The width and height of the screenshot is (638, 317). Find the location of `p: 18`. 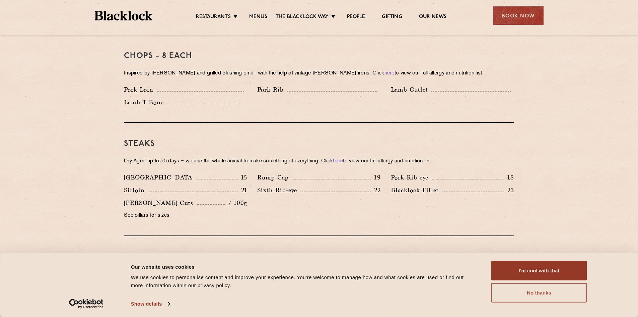

p: 18 is located at coordinates (509, 177).